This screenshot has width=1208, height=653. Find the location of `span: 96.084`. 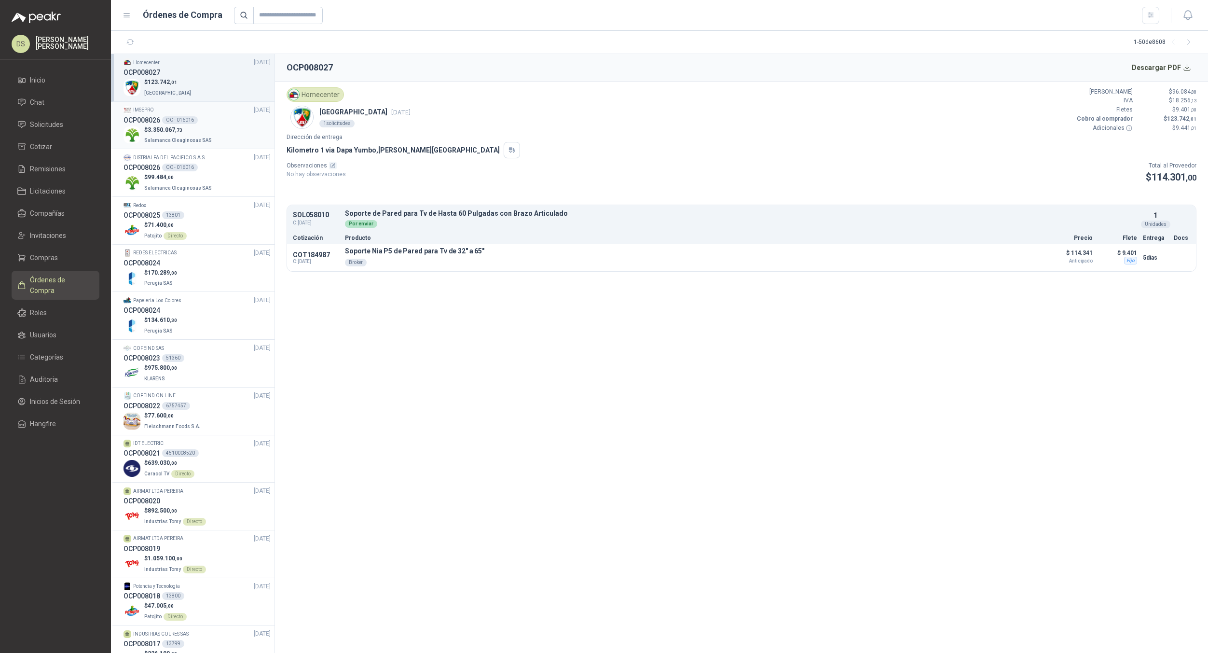

span: 96.084 is located at coordinates (1185, 92).